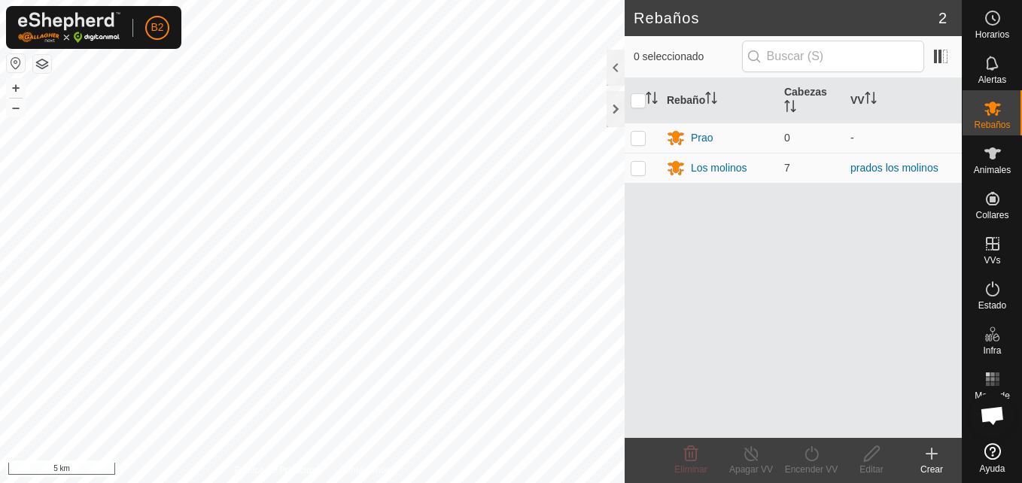 Image resolution: width=1022 pixels, height=483 pixels. Describe the element at coordinates (718, 168) in the screenshot. I see `div: Los molinos` at that location.